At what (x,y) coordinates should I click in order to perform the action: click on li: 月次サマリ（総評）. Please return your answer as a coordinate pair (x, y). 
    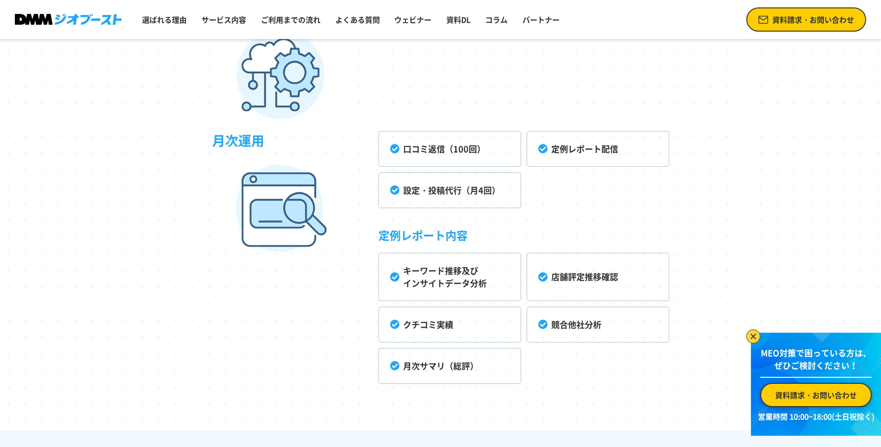
    Looking at the image, I should click on (449, 365).